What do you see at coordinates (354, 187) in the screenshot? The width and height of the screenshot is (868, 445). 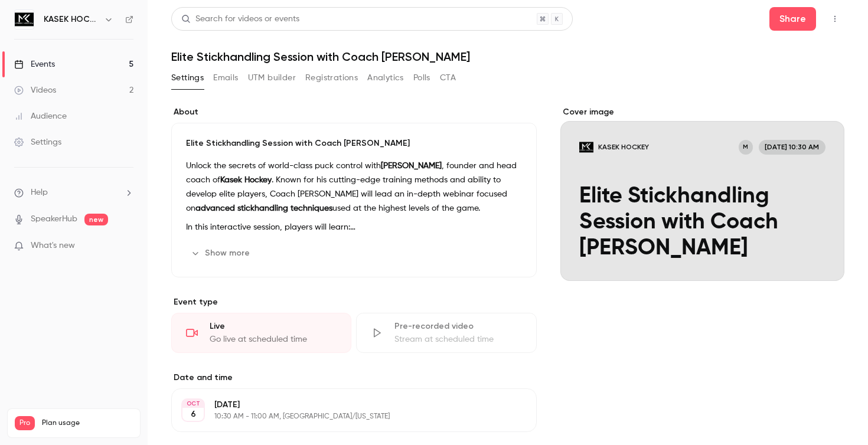 I see `p: Unlock the secrets of world-class puck control with , founder and head coach of . Known for his c...` at bounding box center [354, 187].